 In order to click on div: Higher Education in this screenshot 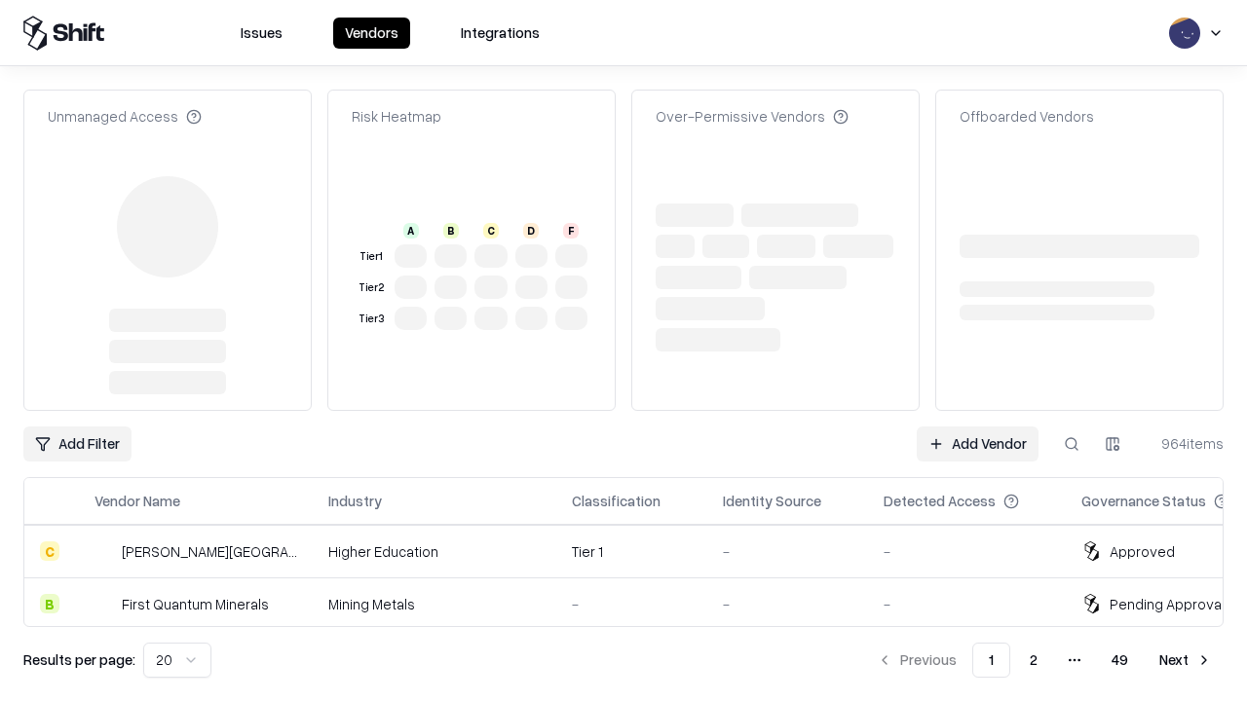, I will do `click(435, 551)`.